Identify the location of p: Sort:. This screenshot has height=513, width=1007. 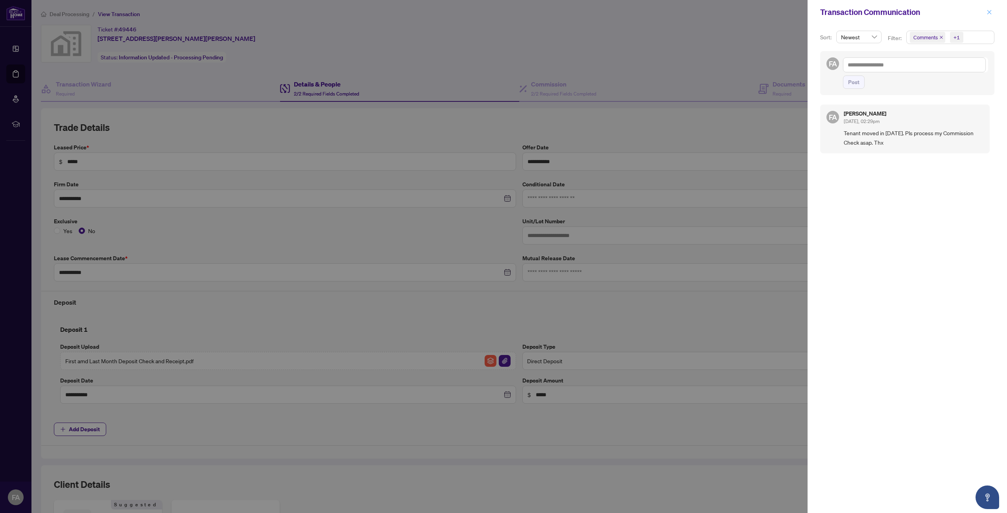
(826, 37).